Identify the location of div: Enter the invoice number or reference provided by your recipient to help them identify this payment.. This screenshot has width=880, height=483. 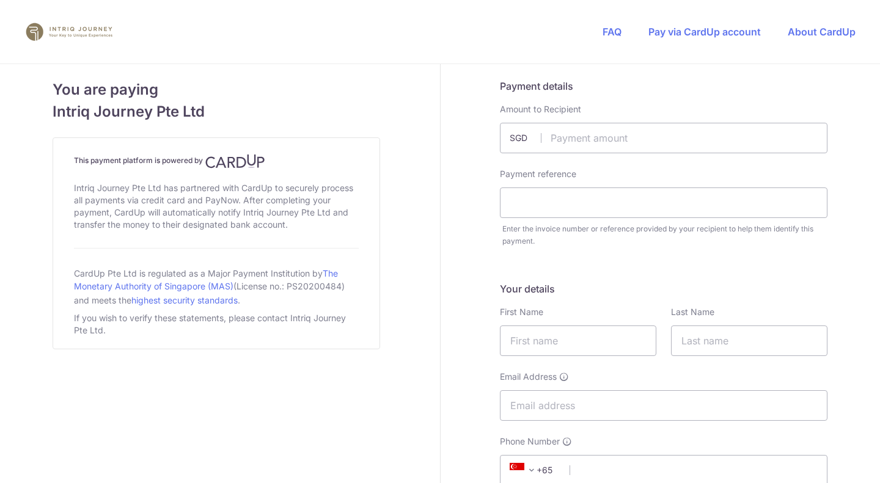
(665, 235).